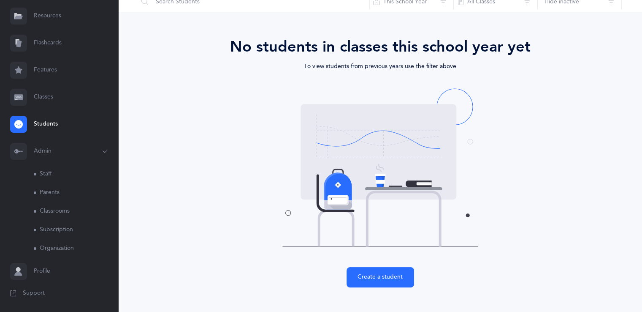 The width and height of the screenshot is (642, 312). Describe the element at coordinates (380, 167) in the screenshot. I see `img: students-coming-soon.svg` at that location.